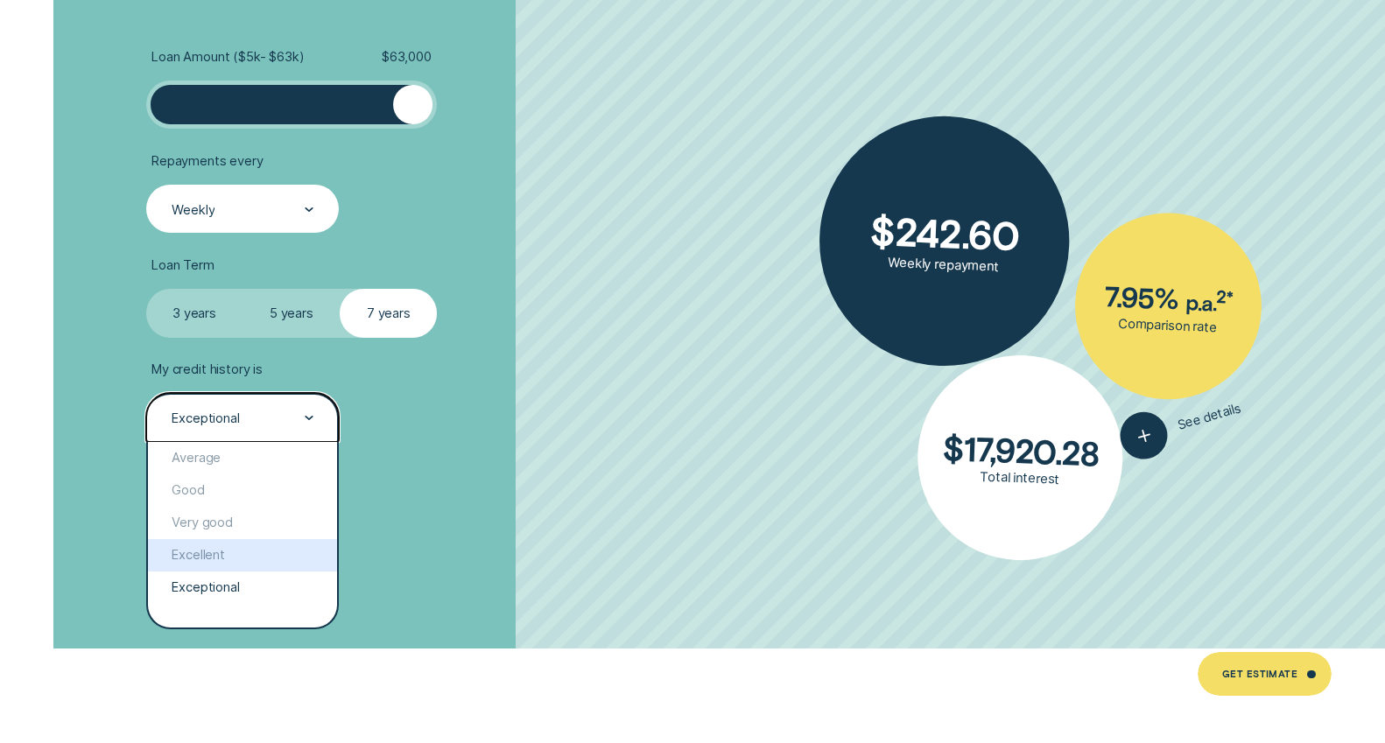 The image size is (1385, 743). What do you see at coordinates (1264, 674) in the screenshot?
I see `a: Get Estimate` at bounding box center [1264, 674].